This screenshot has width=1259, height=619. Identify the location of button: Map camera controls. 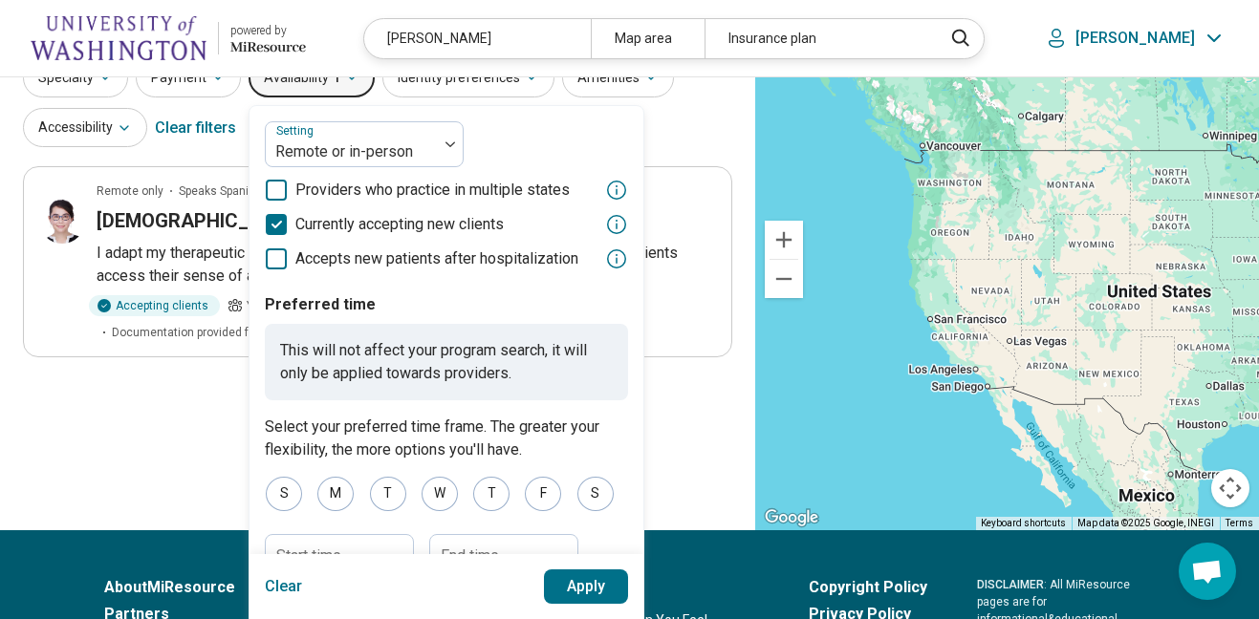
(1230, 488).